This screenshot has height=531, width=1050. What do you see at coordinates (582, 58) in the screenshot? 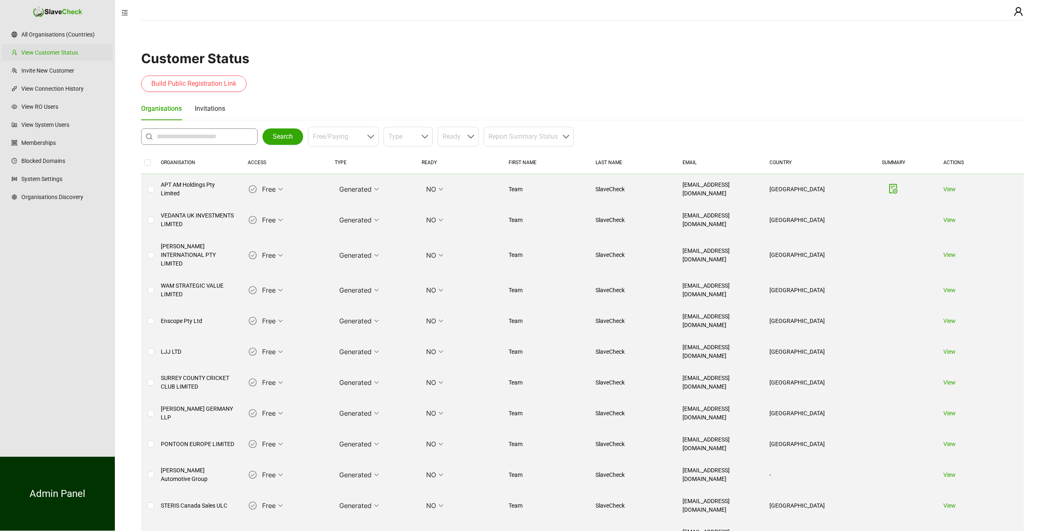
I see `h1: Customer Status` at bounding box center [582, 58].